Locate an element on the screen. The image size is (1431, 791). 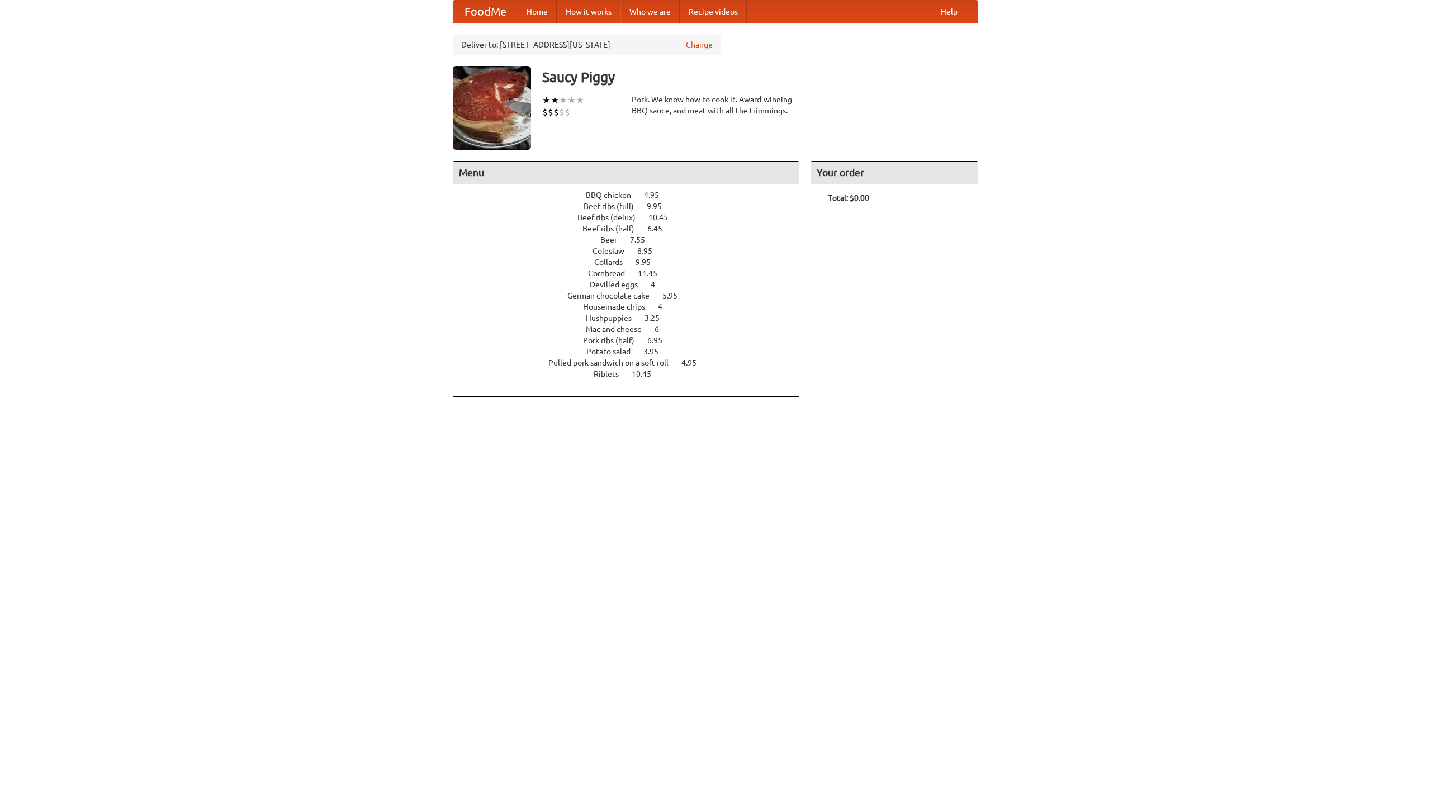
a: Riblets 10.45 is located at coordinates (633, 374).